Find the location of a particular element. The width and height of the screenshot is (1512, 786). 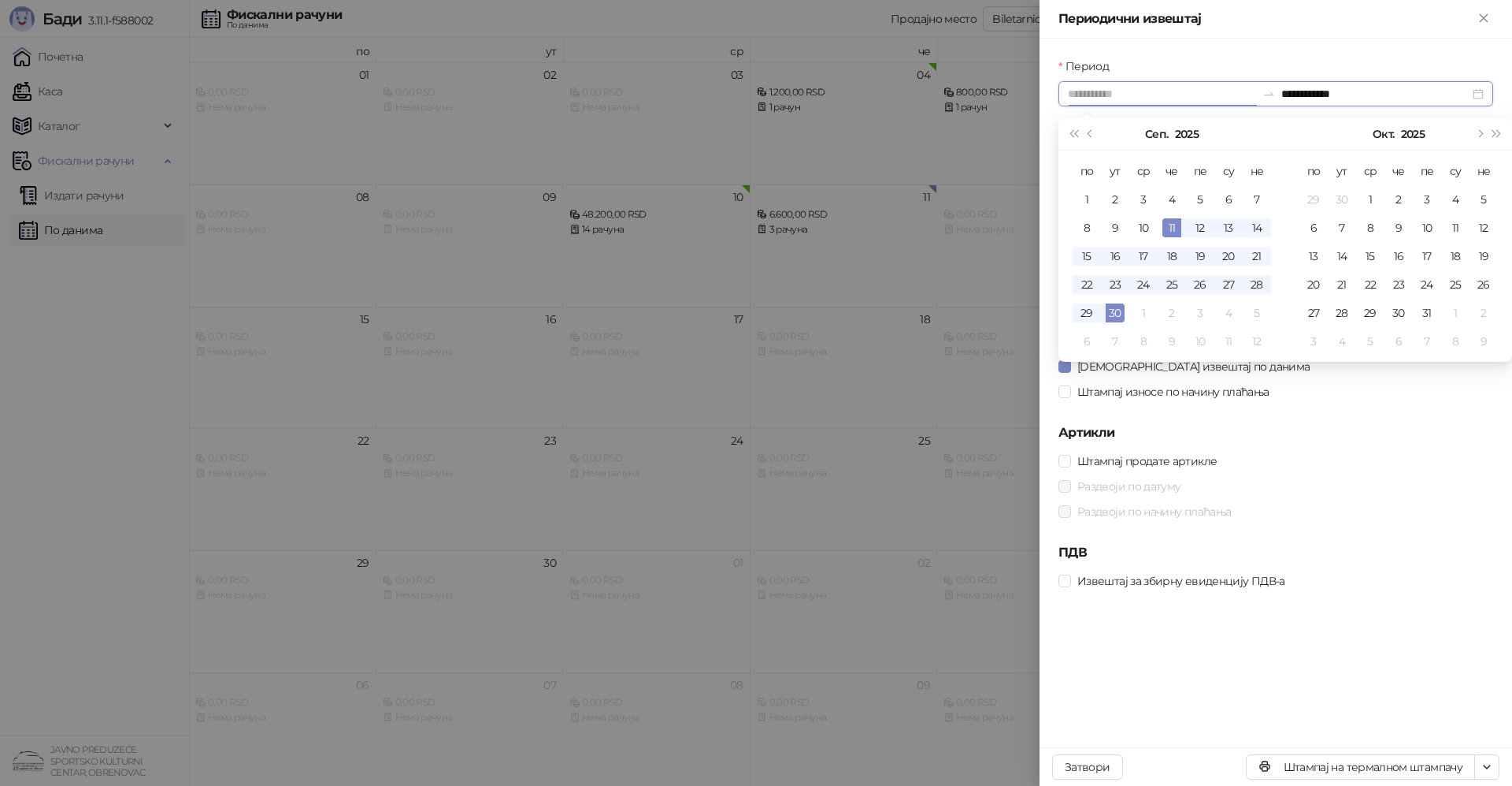

label: Период is located at coordinates (1089, 66).